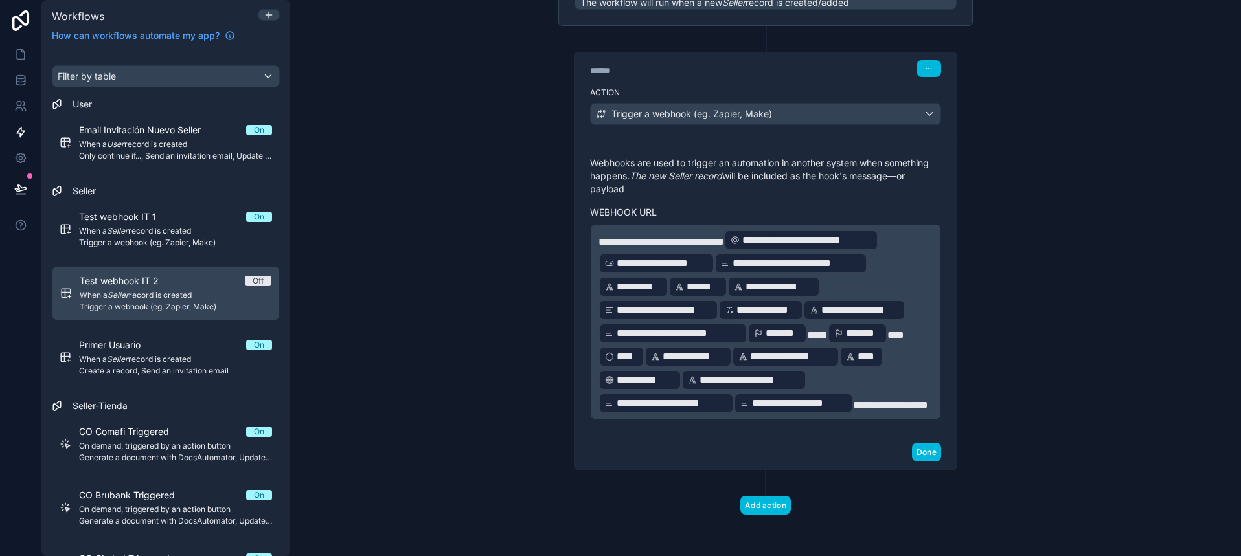  Describe the element at coordinates (765, 505) in the screenshot. I see `button: Add action` at that location.